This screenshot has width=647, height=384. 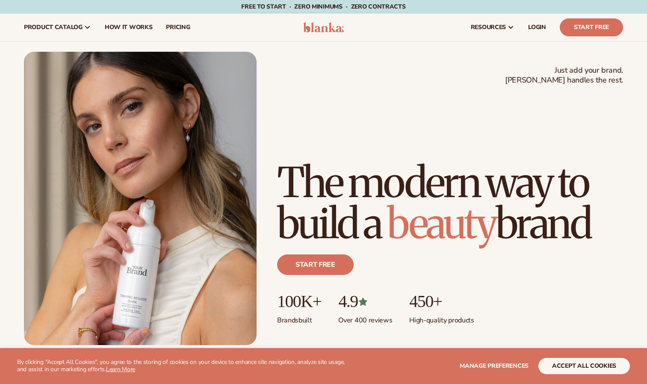 What do you see at coordinates (129, 27) in the screenshot?
I see `a: How It Works` at bounding box center [129, 27].